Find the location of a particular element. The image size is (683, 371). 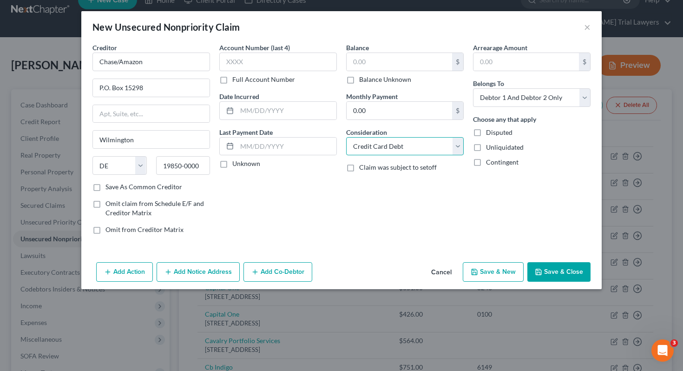

label: Date Incurred is located at coordinates (239, 96).